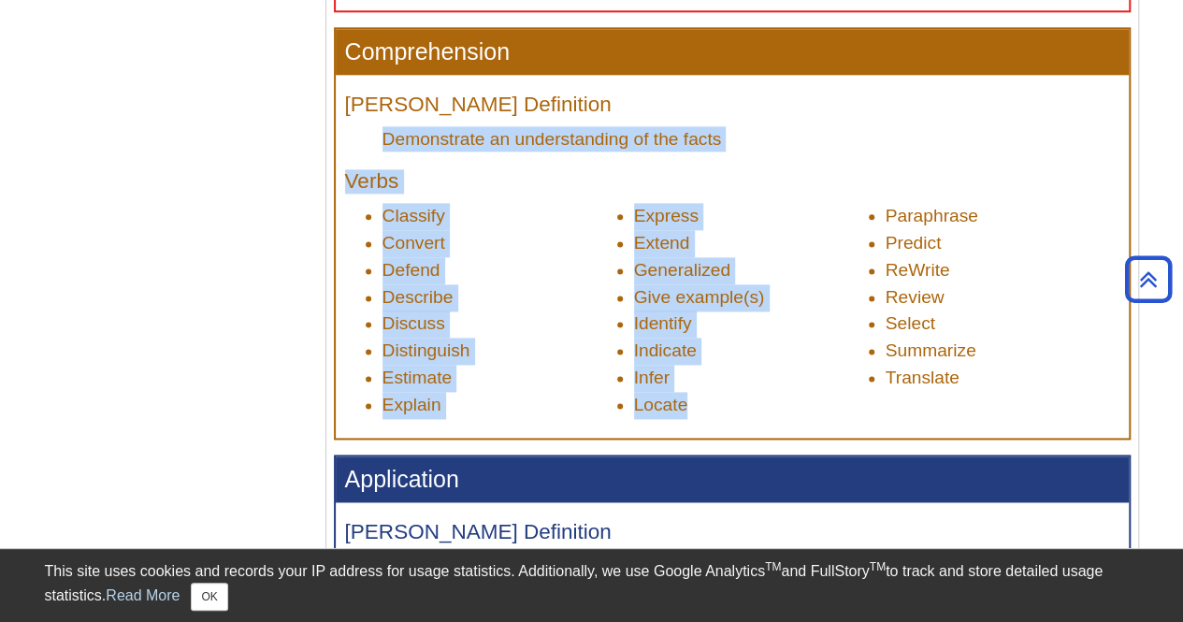 The width and height of the screenshot is (1183, 622). Describe the element at coordinates (499, 216) in the screenshot. I see `li: Classify` at that location.